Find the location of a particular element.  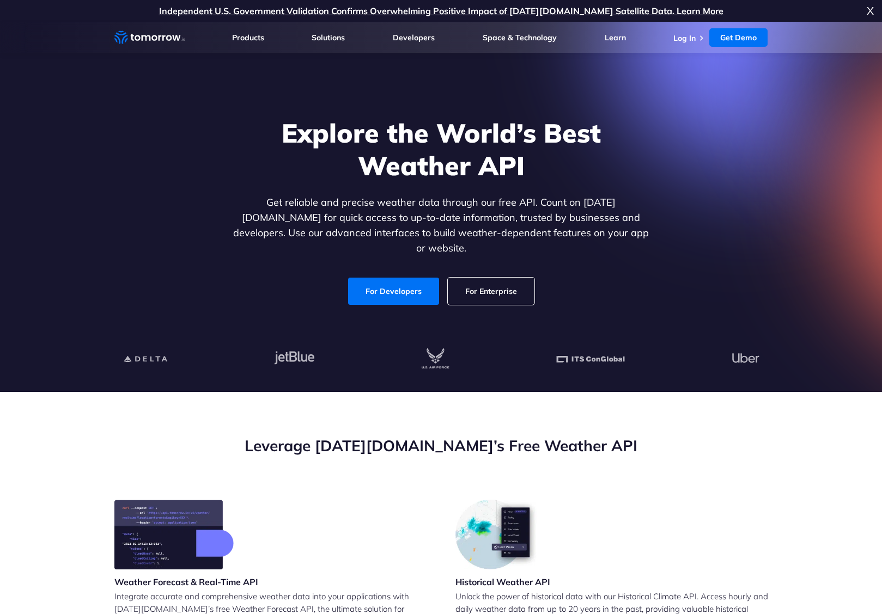

h3: Historical Weather API is located at coordinates (503, 582).